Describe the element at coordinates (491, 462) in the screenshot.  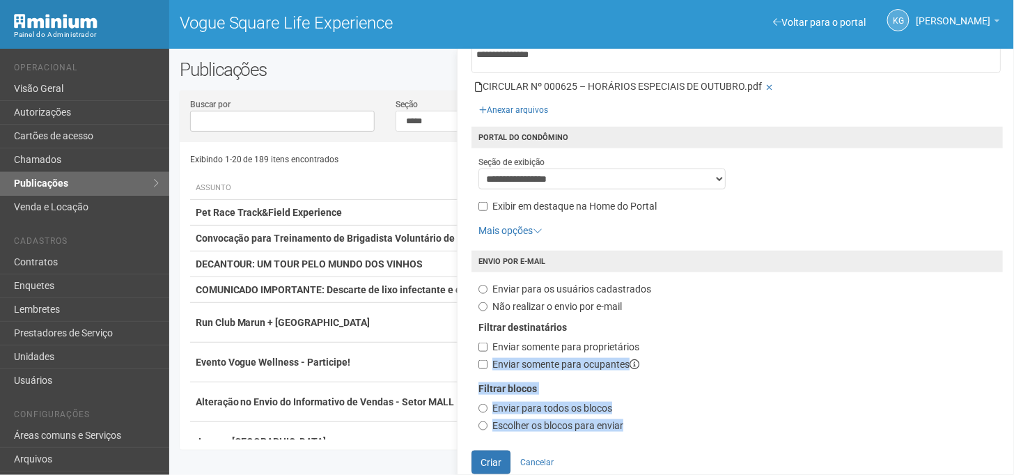
I see `button: Criar` at that location.